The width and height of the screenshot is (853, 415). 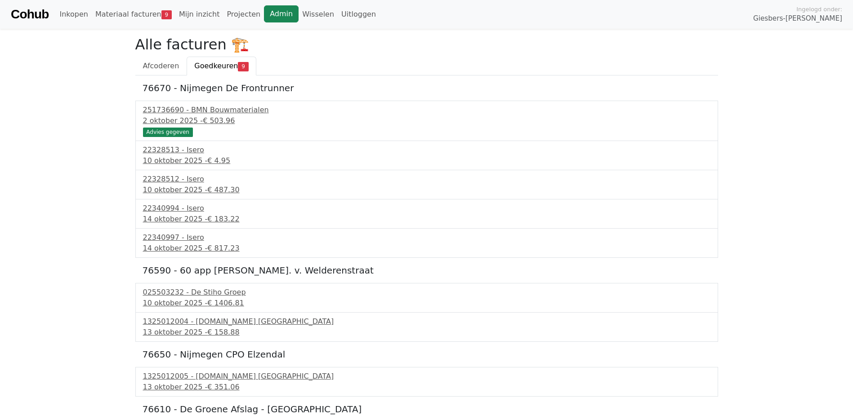 I want to click on div: 251736690 - BMN Bouwmaterialen, so click(x=427, y=110).